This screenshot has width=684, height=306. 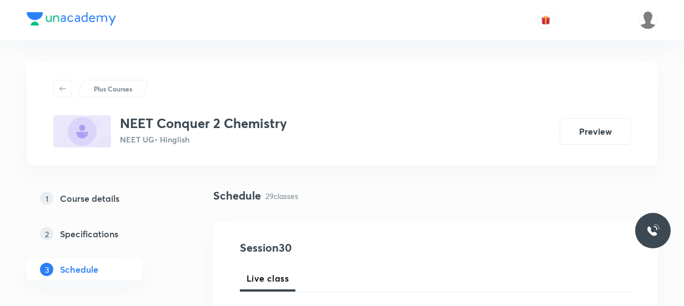 I want to click on img: ttu, so click(x=653, y=231).